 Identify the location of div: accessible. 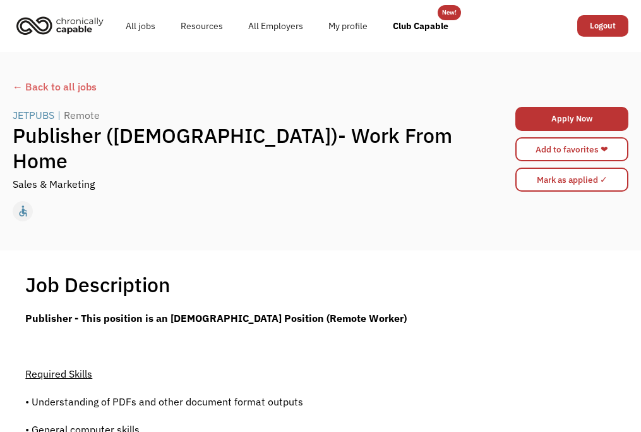
(23, 211).